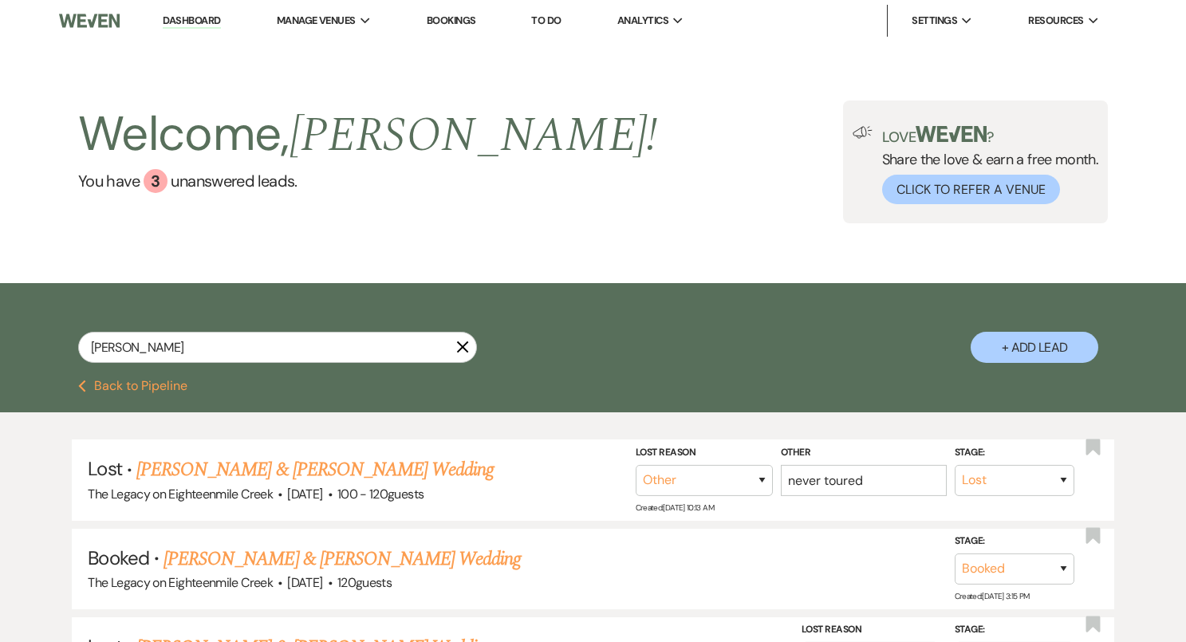 The width and height of the screenshot is (1186, 642). I want to click on div: 3, so click(156, 181).